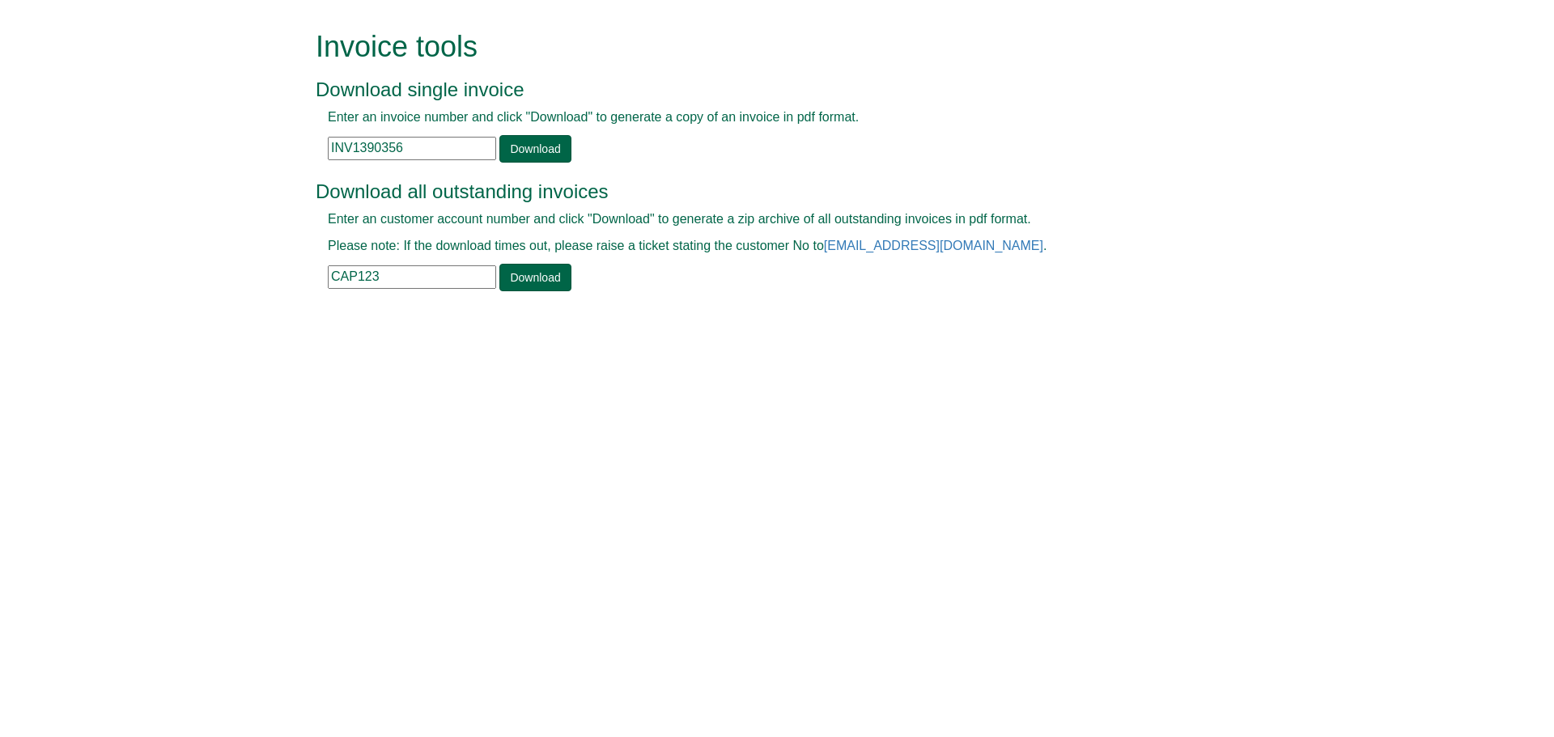 Image resolution: width=1554 pixels, height=737 pixels. What do you see at coordinates (412, 148) in the screenshot?
I see `input: e.g. INV1234` at bounding box center [412, 148].